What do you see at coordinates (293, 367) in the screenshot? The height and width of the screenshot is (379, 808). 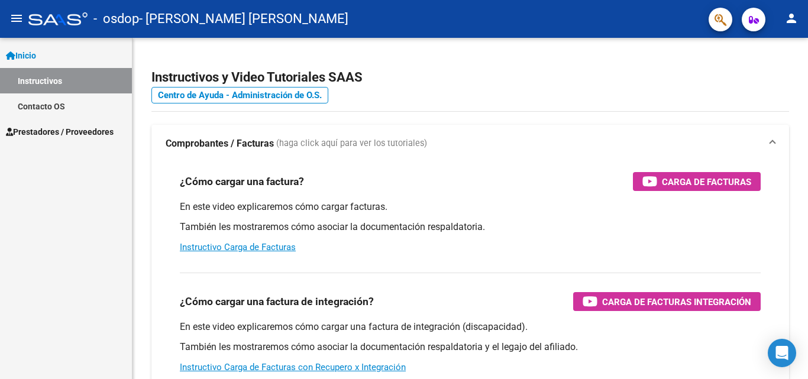 I see `a: Instructivo Carga de Facturas con Recupero x Integración` at bounding box center [293, 367].